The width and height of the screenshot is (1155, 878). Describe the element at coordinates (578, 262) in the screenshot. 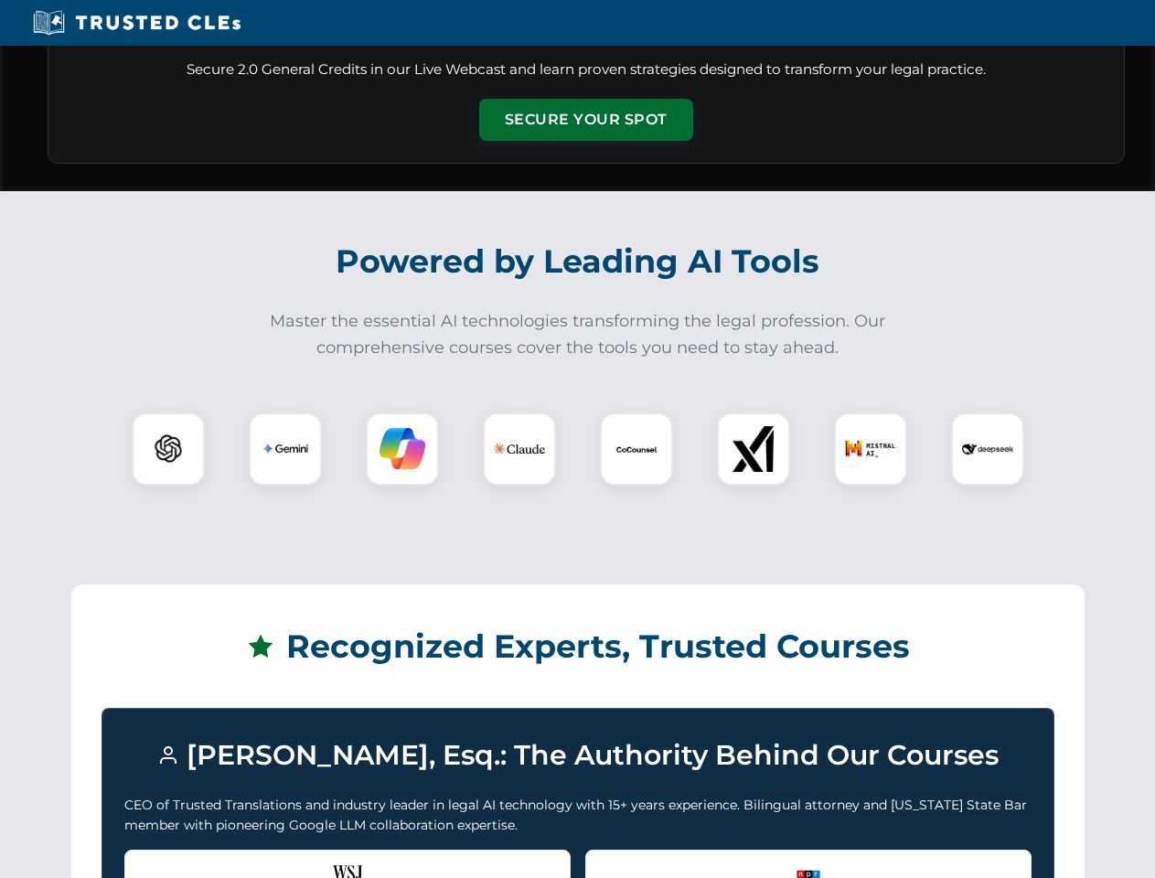

I see `h2: Powered by Leading AI Tools` at that location.